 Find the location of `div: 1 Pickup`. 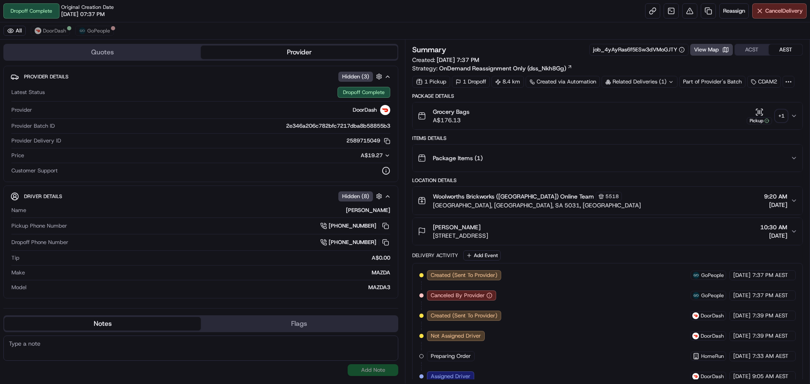

div: 1 Pickup is located at coordinates (431, 82).